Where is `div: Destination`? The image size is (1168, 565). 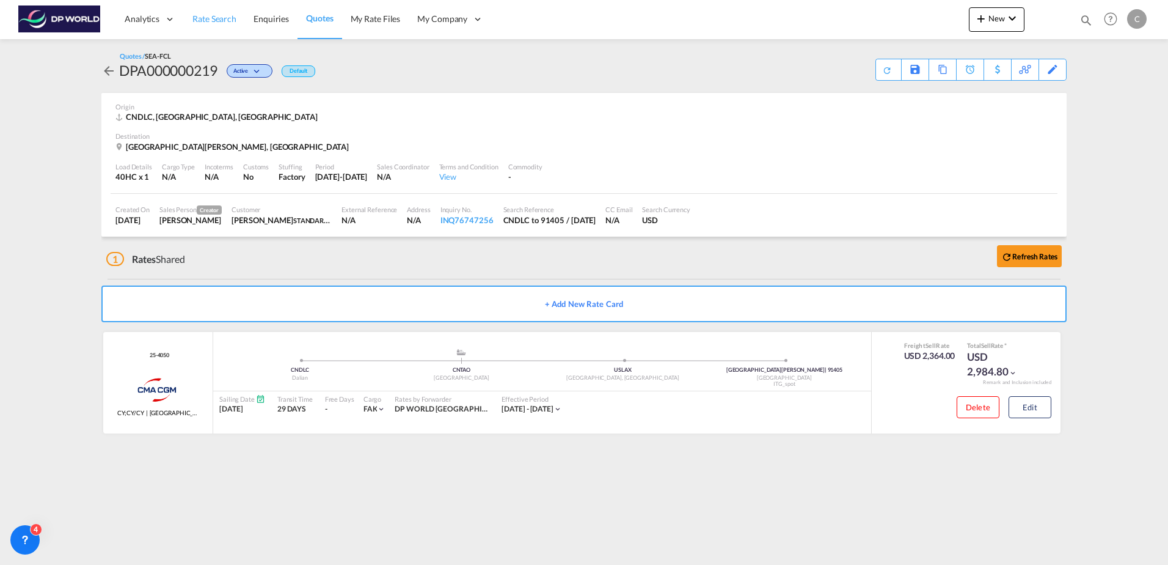
div: Destination is located at coordinates (584, 136).